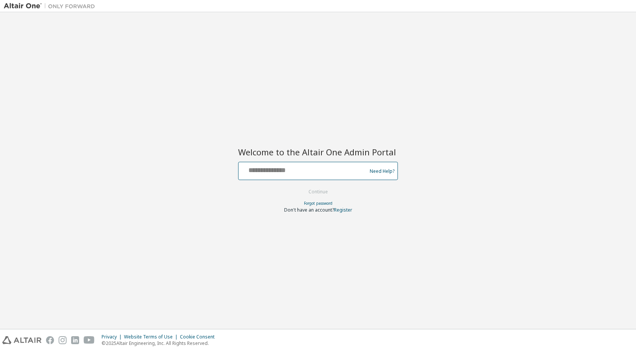  I want to click on h2: Welcome to the Altair One Admin Portal, so click(318, 152).